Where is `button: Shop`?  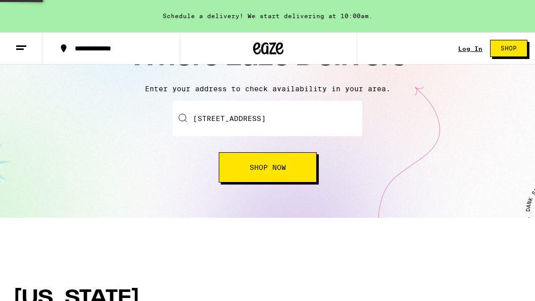
button: Shop is located at coordinates (508, 48).